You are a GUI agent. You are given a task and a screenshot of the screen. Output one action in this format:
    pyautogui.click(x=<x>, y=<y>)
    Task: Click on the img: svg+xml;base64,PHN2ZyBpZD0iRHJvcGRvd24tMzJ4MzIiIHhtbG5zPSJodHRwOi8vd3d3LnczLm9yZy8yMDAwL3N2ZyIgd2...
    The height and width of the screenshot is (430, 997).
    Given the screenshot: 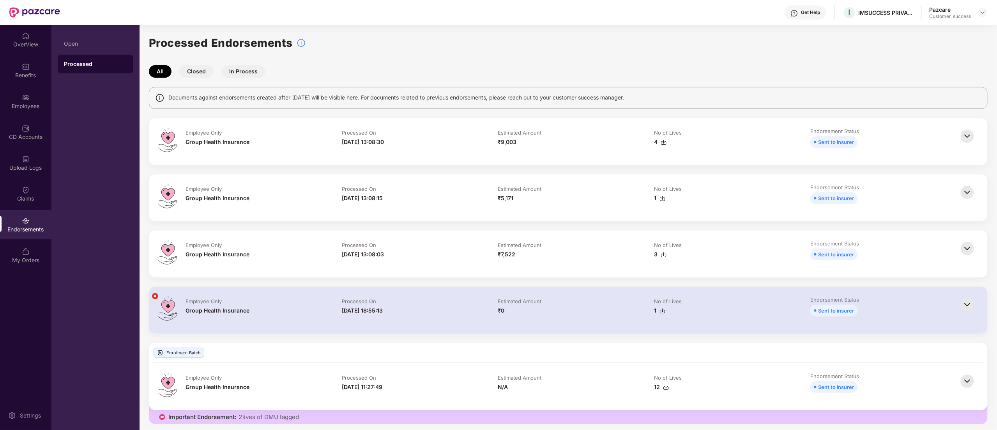 What is the action you would take?
    pyautogui.click(x=983, y=12)
    